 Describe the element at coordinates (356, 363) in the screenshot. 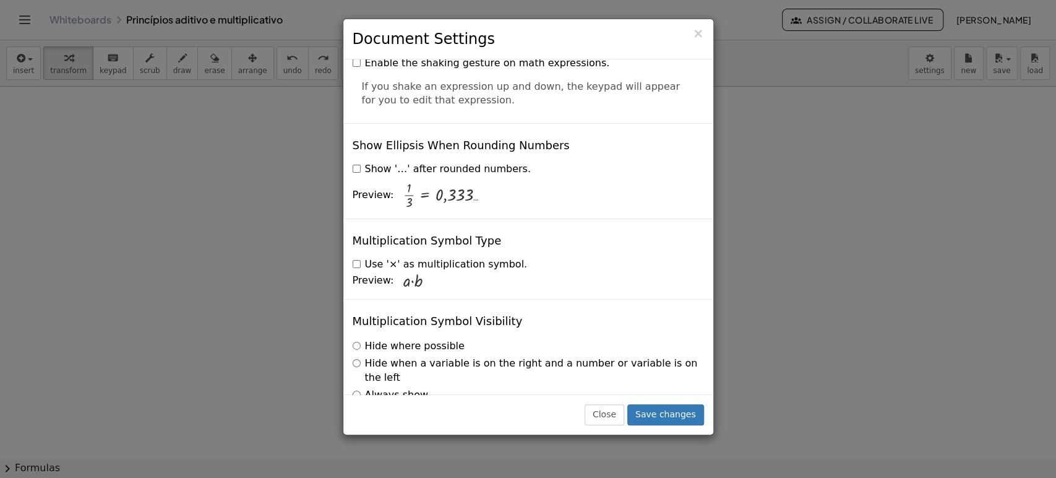

I see `input: Hide when a variable is on the right and a number or variable is on the left` at that location.